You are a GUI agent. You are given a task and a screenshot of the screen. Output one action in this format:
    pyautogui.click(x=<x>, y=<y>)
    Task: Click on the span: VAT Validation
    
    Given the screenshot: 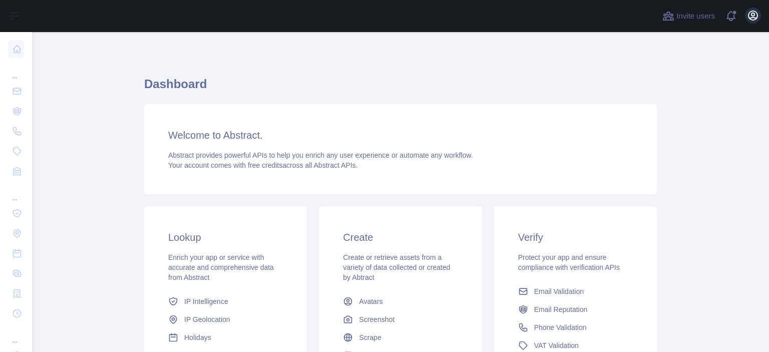 What is the action you would take?
    pyautogui.click(x=556, y=346)
    